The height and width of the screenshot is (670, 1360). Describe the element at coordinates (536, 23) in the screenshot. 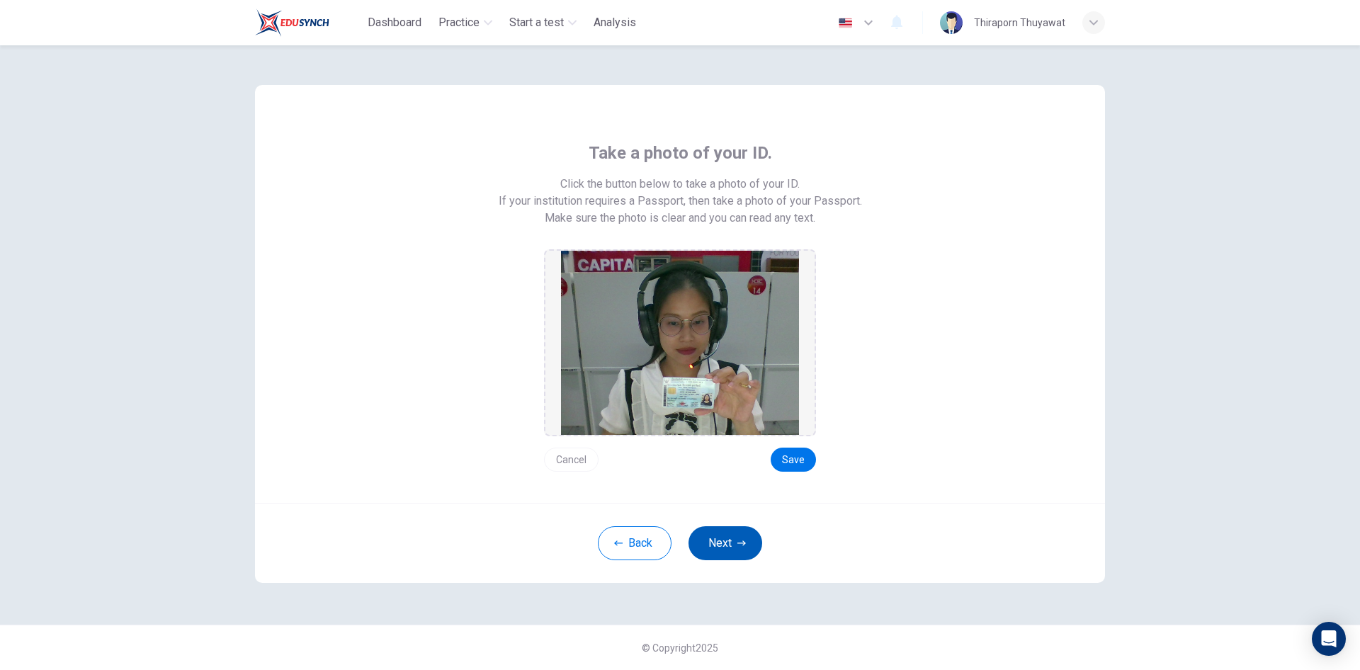

I see `span: Start a test` at that location.